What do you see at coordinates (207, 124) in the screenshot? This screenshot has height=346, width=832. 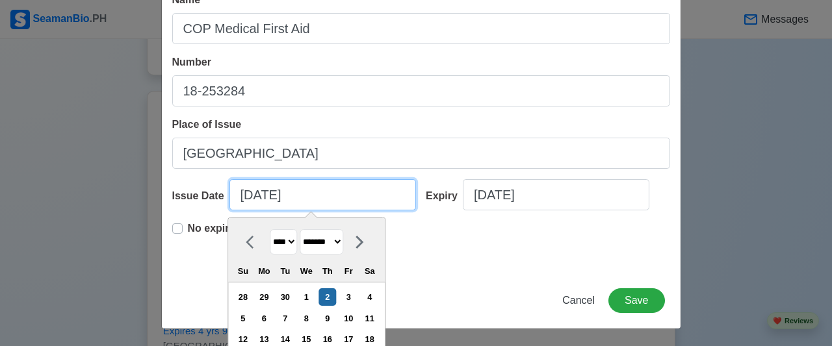 I see `span: Place of Issue` at bounding box center [207, 124].